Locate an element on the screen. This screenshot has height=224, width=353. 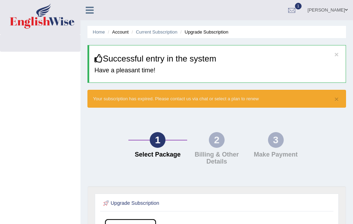
span: 1 is located at coordinates (298, 6).